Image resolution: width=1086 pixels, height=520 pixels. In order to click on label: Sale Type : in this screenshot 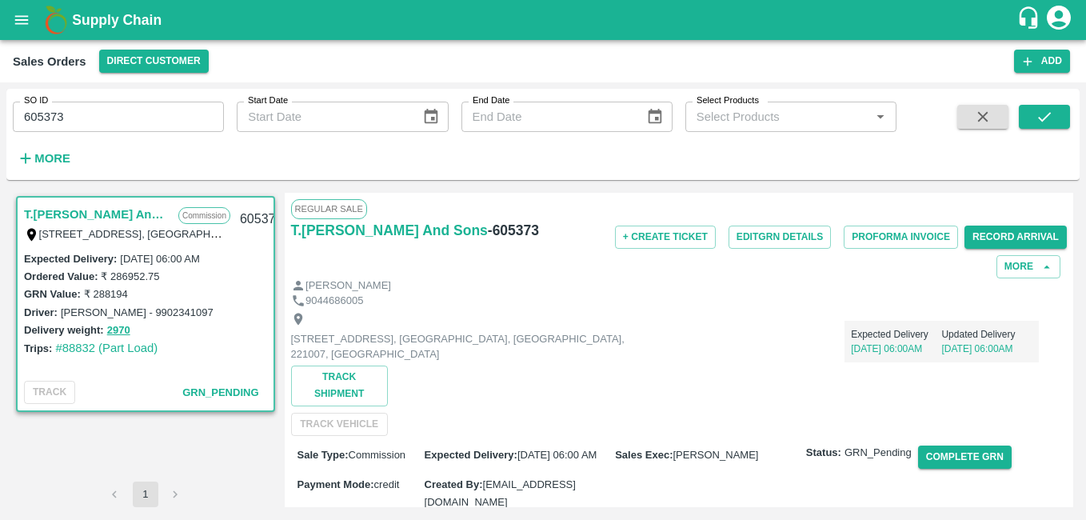, I will do `click(323, 454)`.